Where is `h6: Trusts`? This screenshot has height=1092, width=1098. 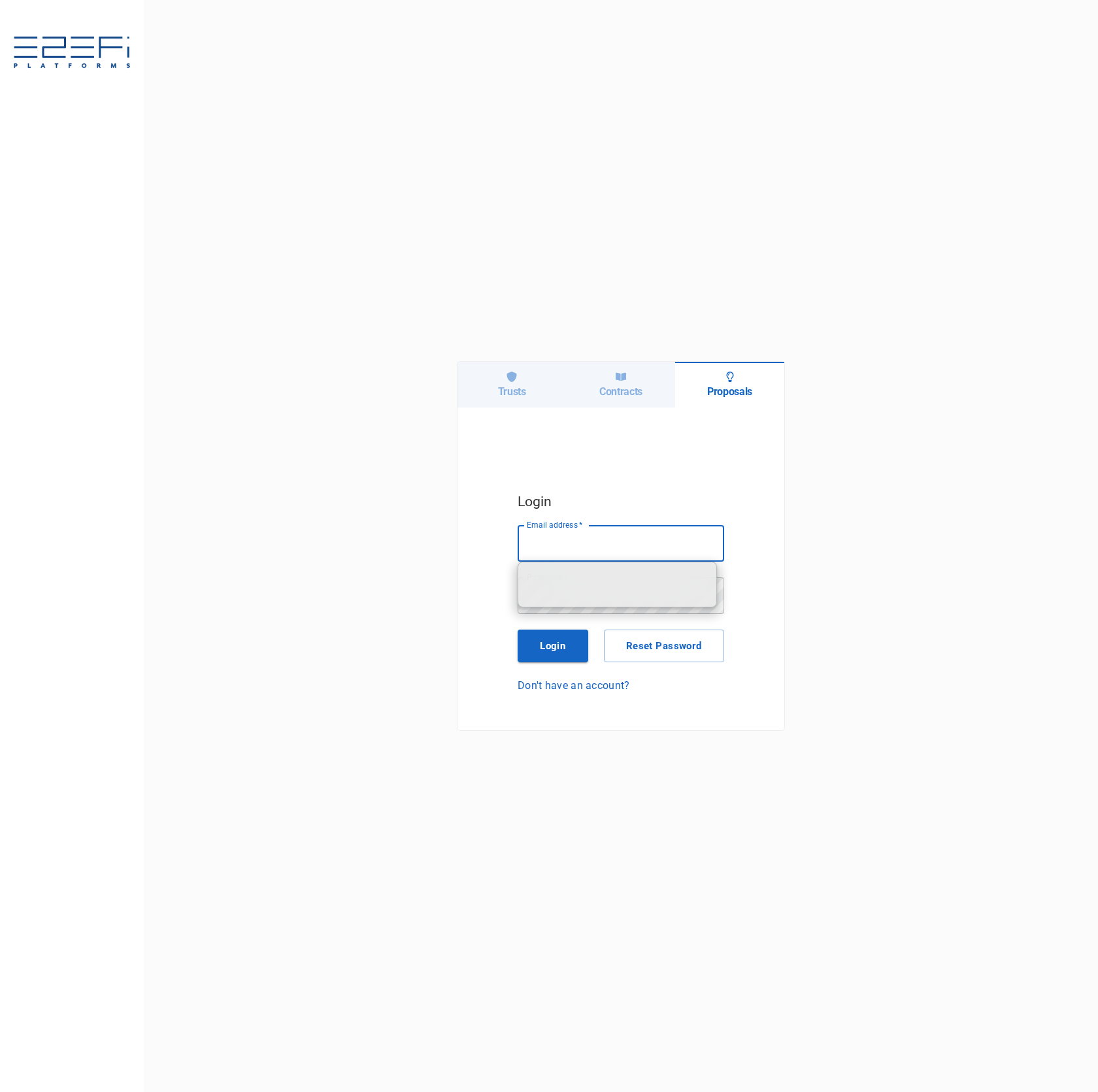 h6: Trusts is located at coordinates (512, 392).